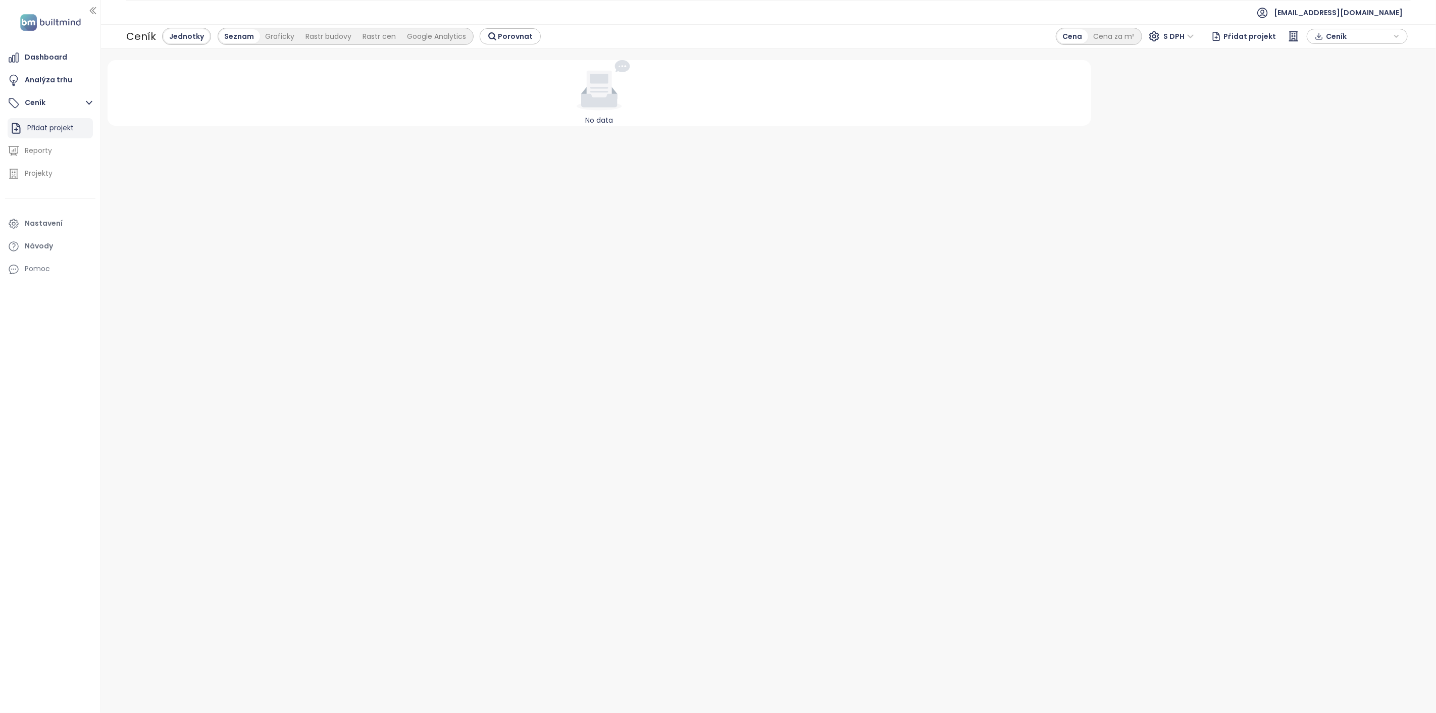 This screenshot has width=1436, height=713. What do you see at coordinates (1250, 36) in the screenshot?
I see `span: Přidat projekt` at bounding box center [1250, 36].